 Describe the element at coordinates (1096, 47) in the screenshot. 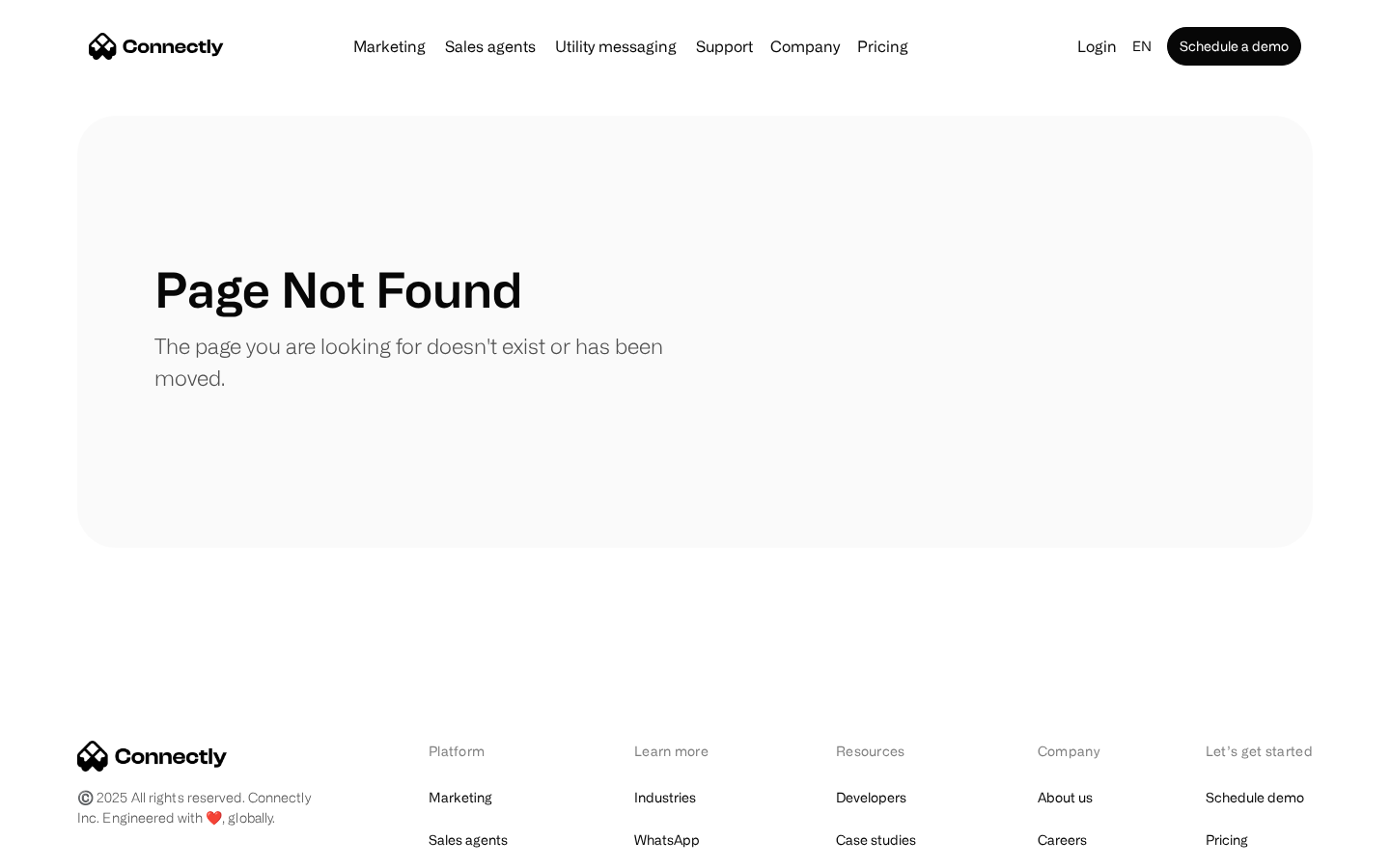

I see `a: Login` at that location.